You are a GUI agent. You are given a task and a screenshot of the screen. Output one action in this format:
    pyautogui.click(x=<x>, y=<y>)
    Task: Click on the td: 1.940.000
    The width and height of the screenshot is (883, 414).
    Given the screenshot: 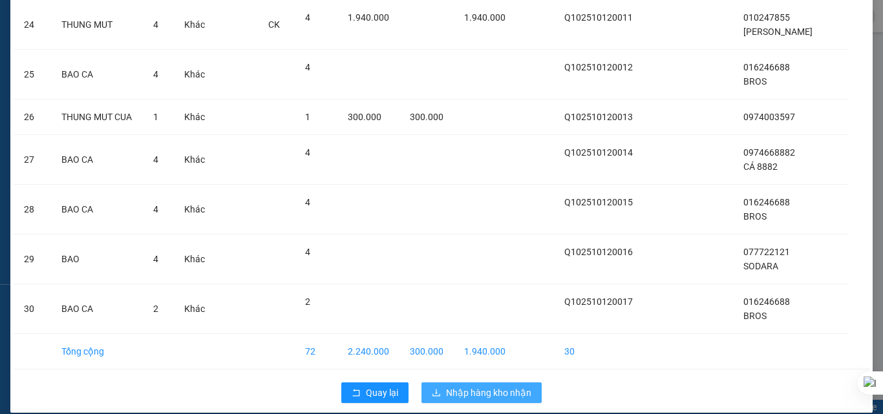 What is the action you would take?
    pyautogui.click(x=485, y=352)
    